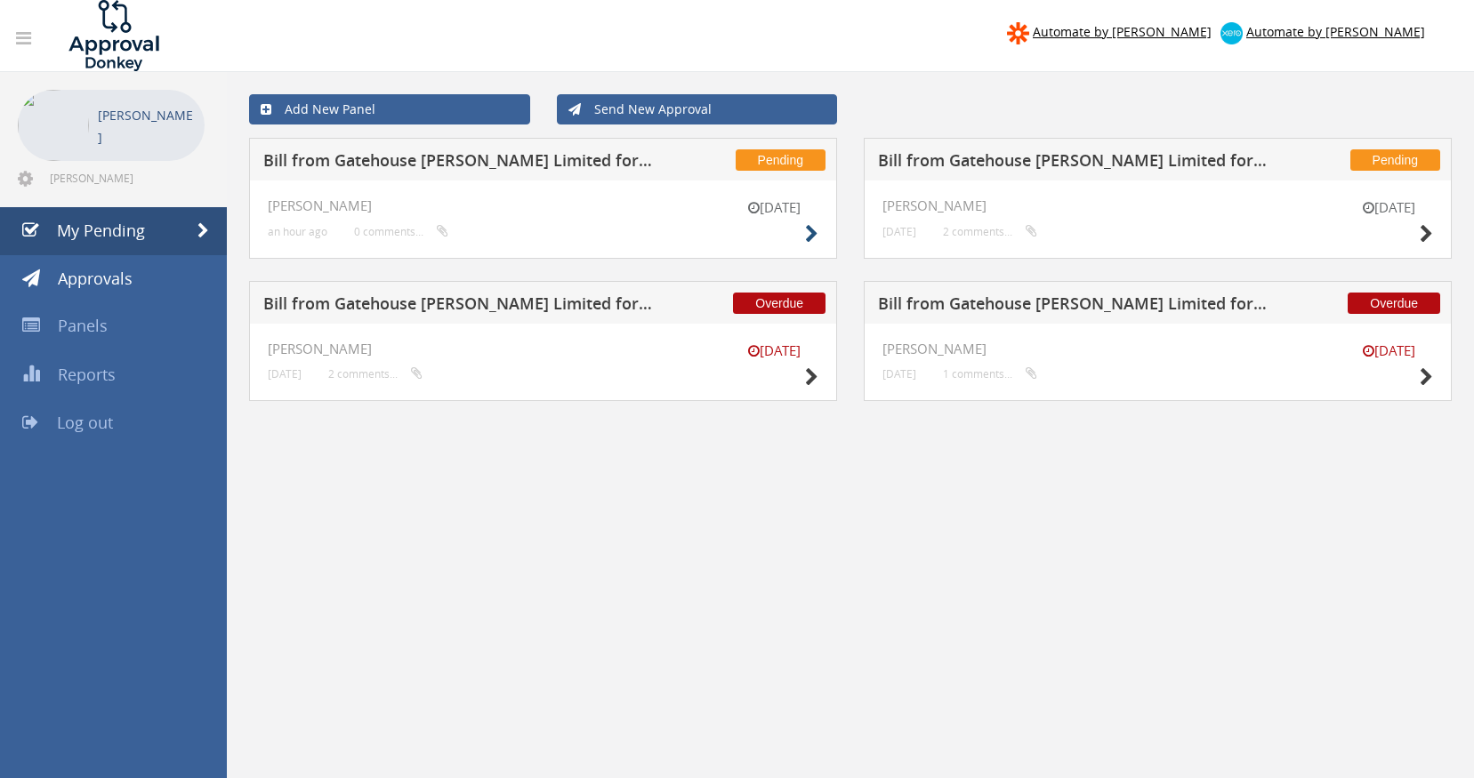 Image resolution: width=1474 pixels, height=778 pixels. What do you see at coordinates (1231, 33) in the screenshot?
I see `img: xero-logo.png` at bounding box center [1231, 33].